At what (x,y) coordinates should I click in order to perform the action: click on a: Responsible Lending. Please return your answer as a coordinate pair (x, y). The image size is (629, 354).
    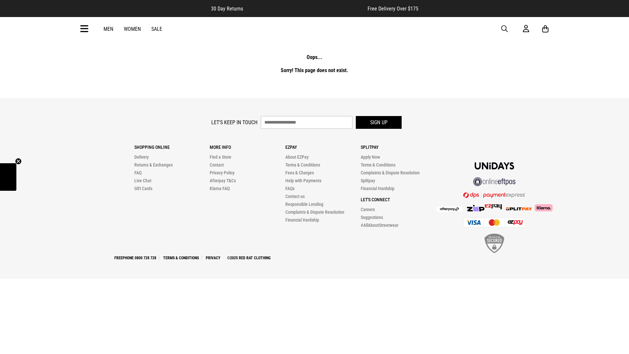
    Looking at the image, I should click on (305, 204).